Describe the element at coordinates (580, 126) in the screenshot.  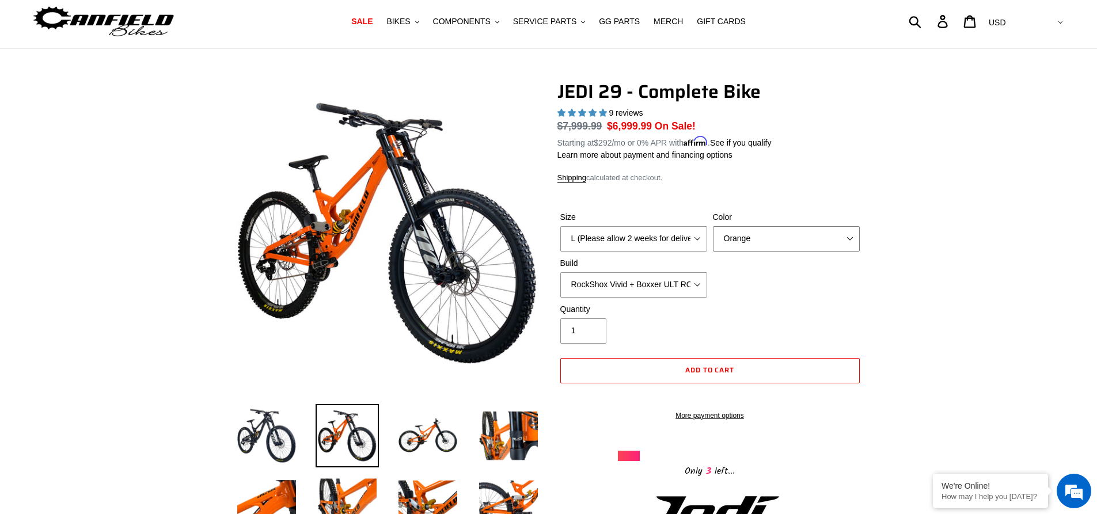
I see `s: $7,999.99` at that location.